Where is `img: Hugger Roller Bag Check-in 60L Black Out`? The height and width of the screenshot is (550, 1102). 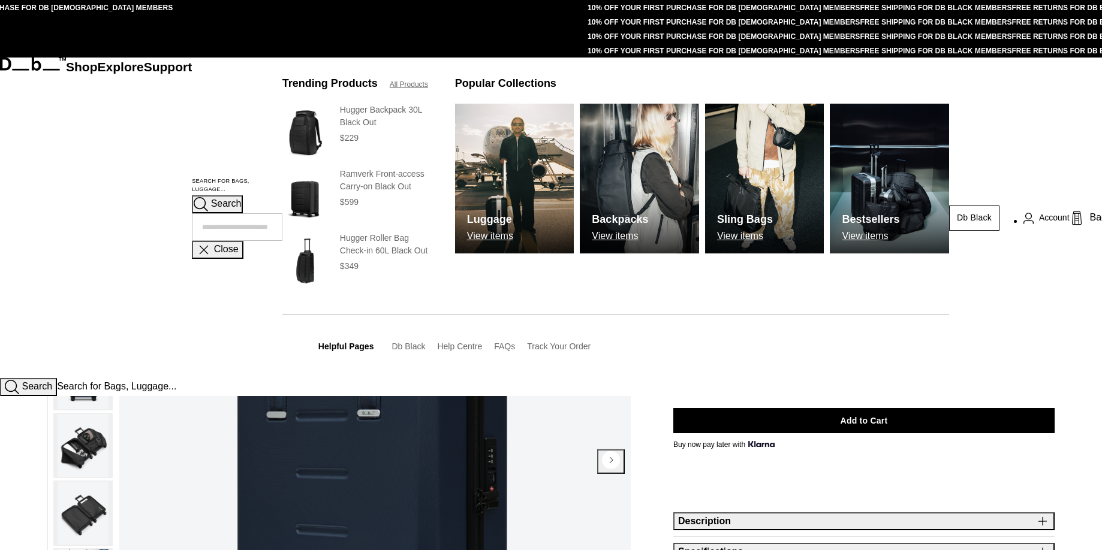
img: Hugger Roller Bag Check-in 60L Black Out is located at coordinates (305, 261).